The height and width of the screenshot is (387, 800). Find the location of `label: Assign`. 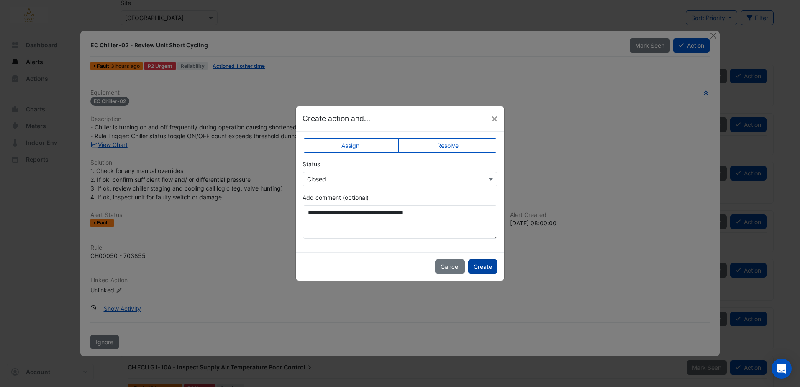

label: Assign is located at coordinates (351, 145).